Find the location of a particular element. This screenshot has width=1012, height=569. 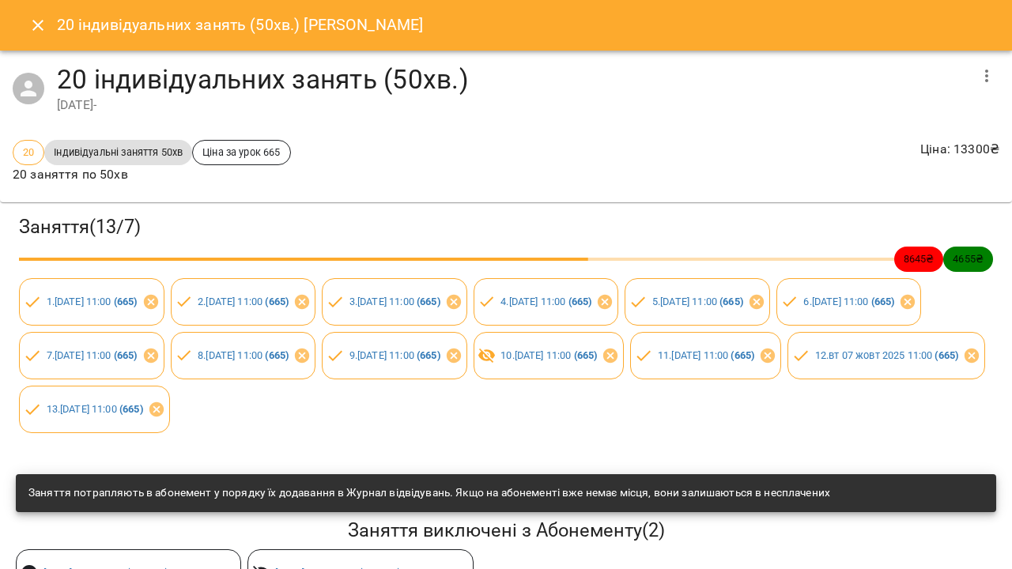

p: Ціна : 13300 ₴ is located at coordinates (960, 149).